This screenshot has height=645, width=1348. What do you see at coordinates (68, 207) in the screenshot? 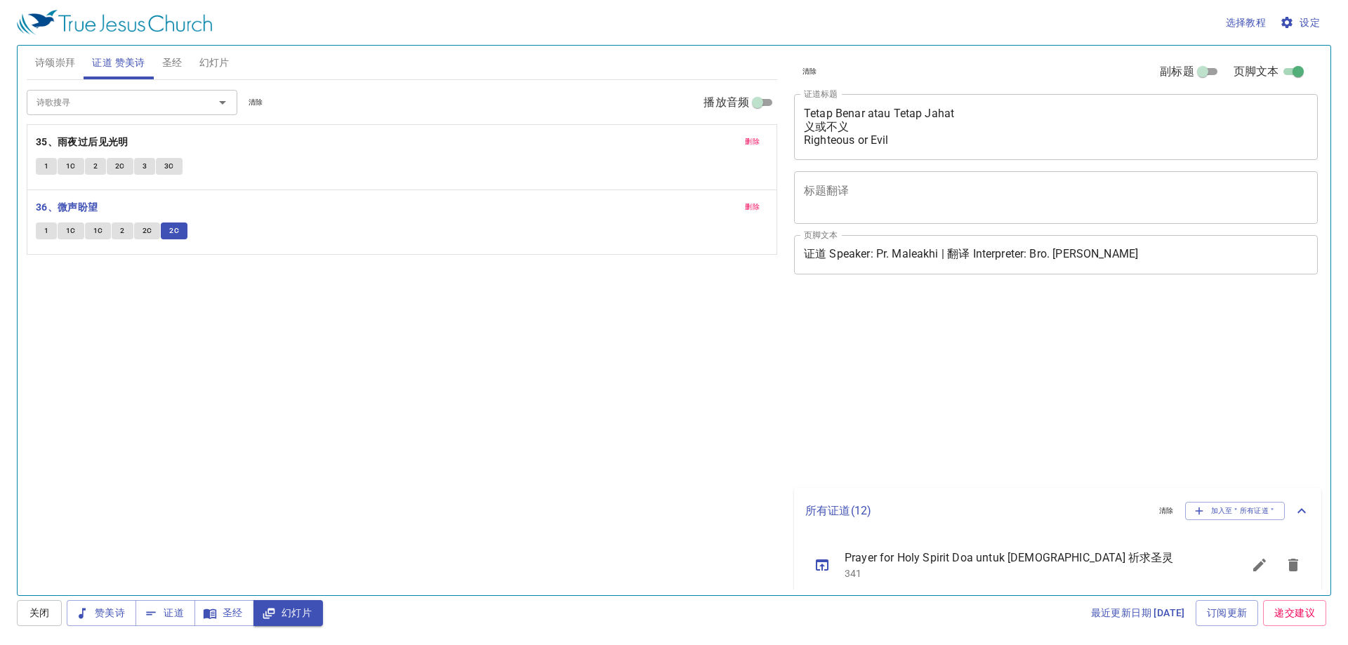
I see `button: 36、微声盼望` at bounding box center [68, 207].